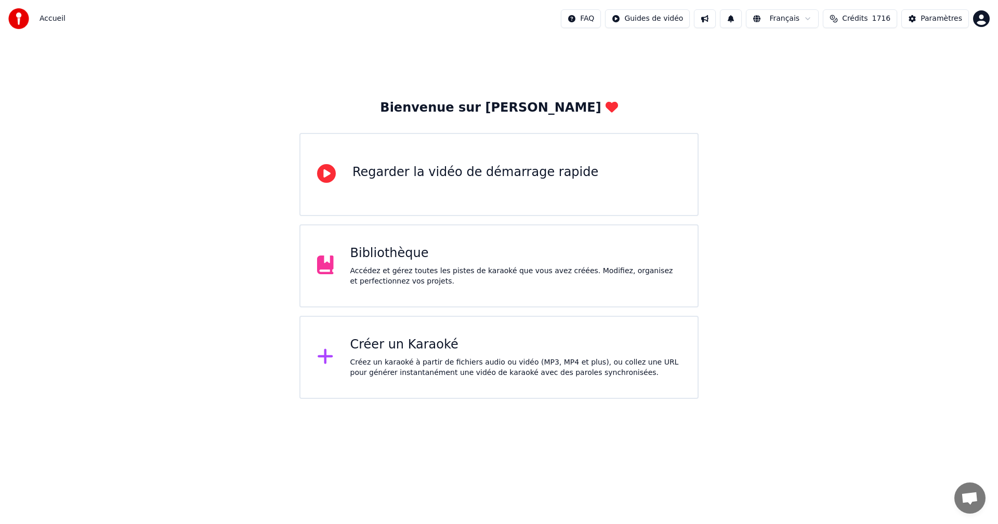 The height and width of the screenshot is (524, 998). Describe the element at coordinates (881, 19) in the screenshot. I see `span: 1716` at that location.